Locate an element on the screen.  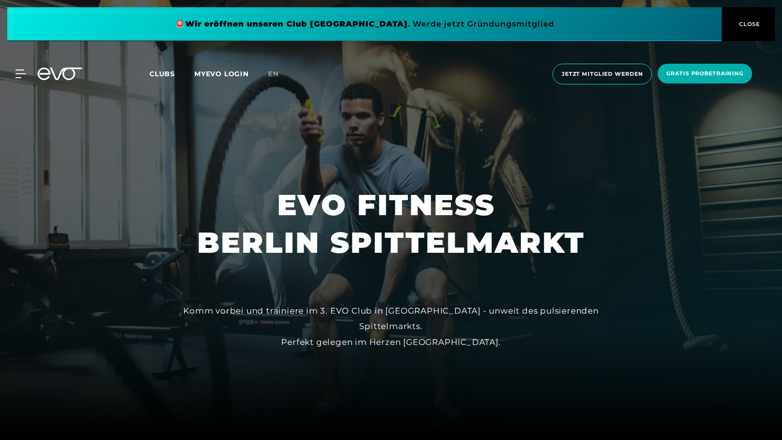
span: Clubs is located at coordinates (162, 74).